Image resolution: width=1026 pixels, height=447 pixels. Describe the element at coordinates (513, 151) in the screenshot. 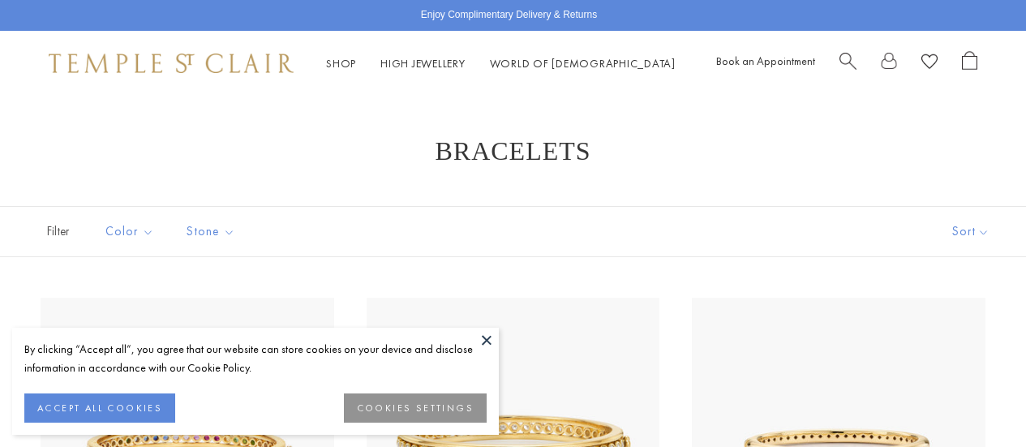

I see `h1: Bracelets` at that location.